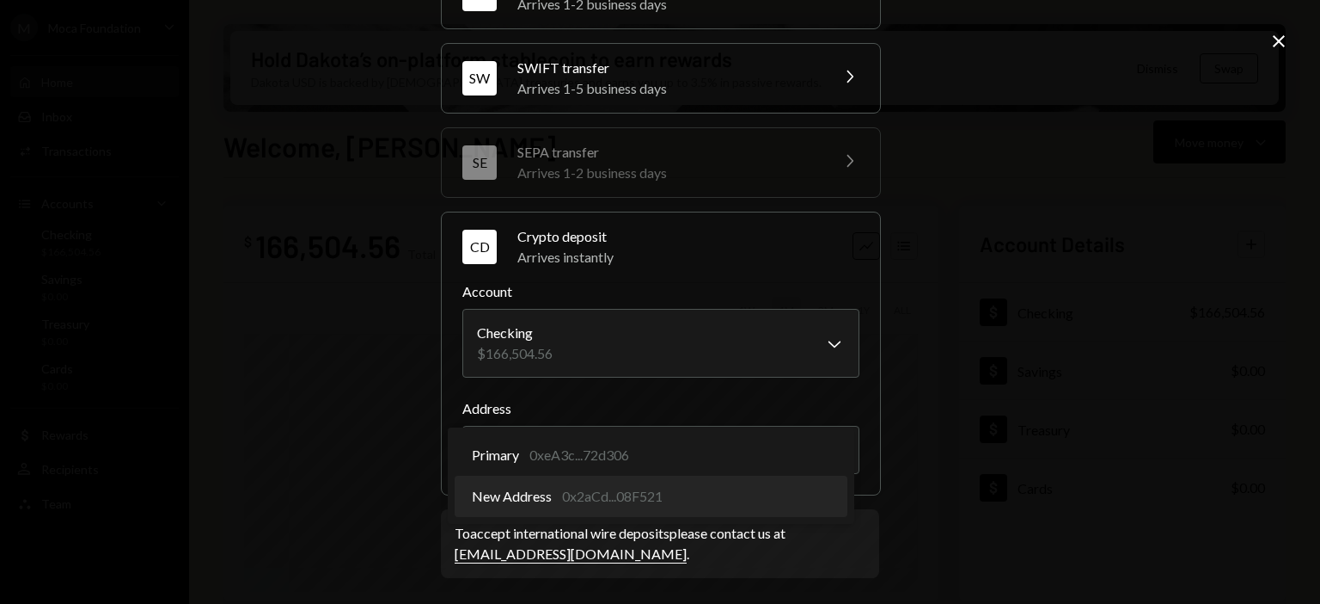 The image size is (1320, 604). What do you see at coordinates (668, 173) in the screenshot?
I see `div: Arrives 1-2 business days` at bounding box center [668, 173].